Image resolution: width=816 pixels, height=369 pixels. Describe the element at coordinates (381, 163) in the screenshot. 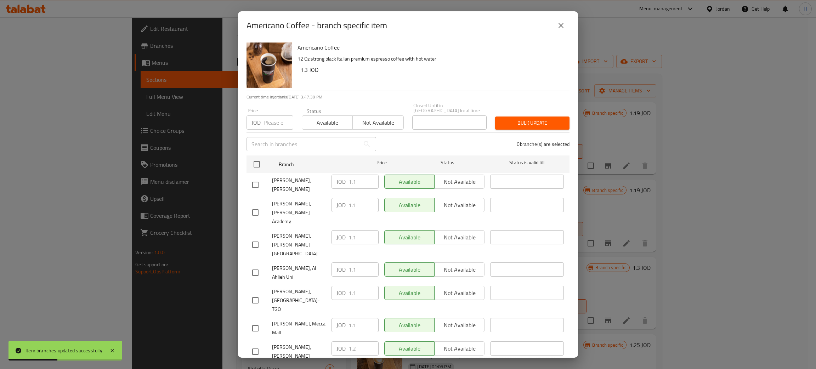

I see `span: Price` at that location.